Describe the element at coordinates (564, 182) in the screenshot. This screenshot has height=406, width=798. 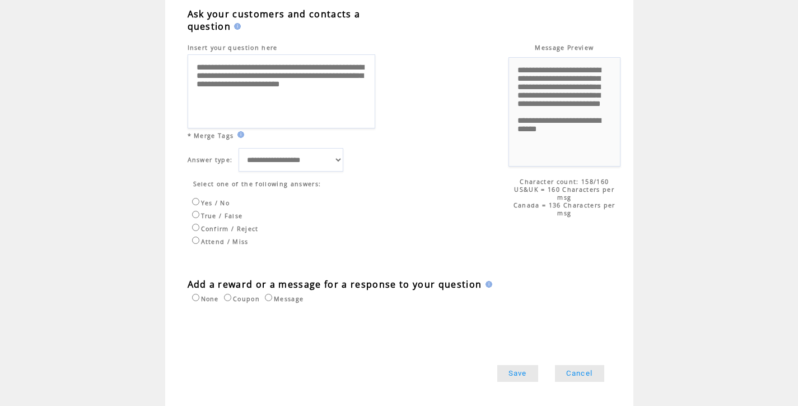
I see `span: Character count: 158/160` at that location.